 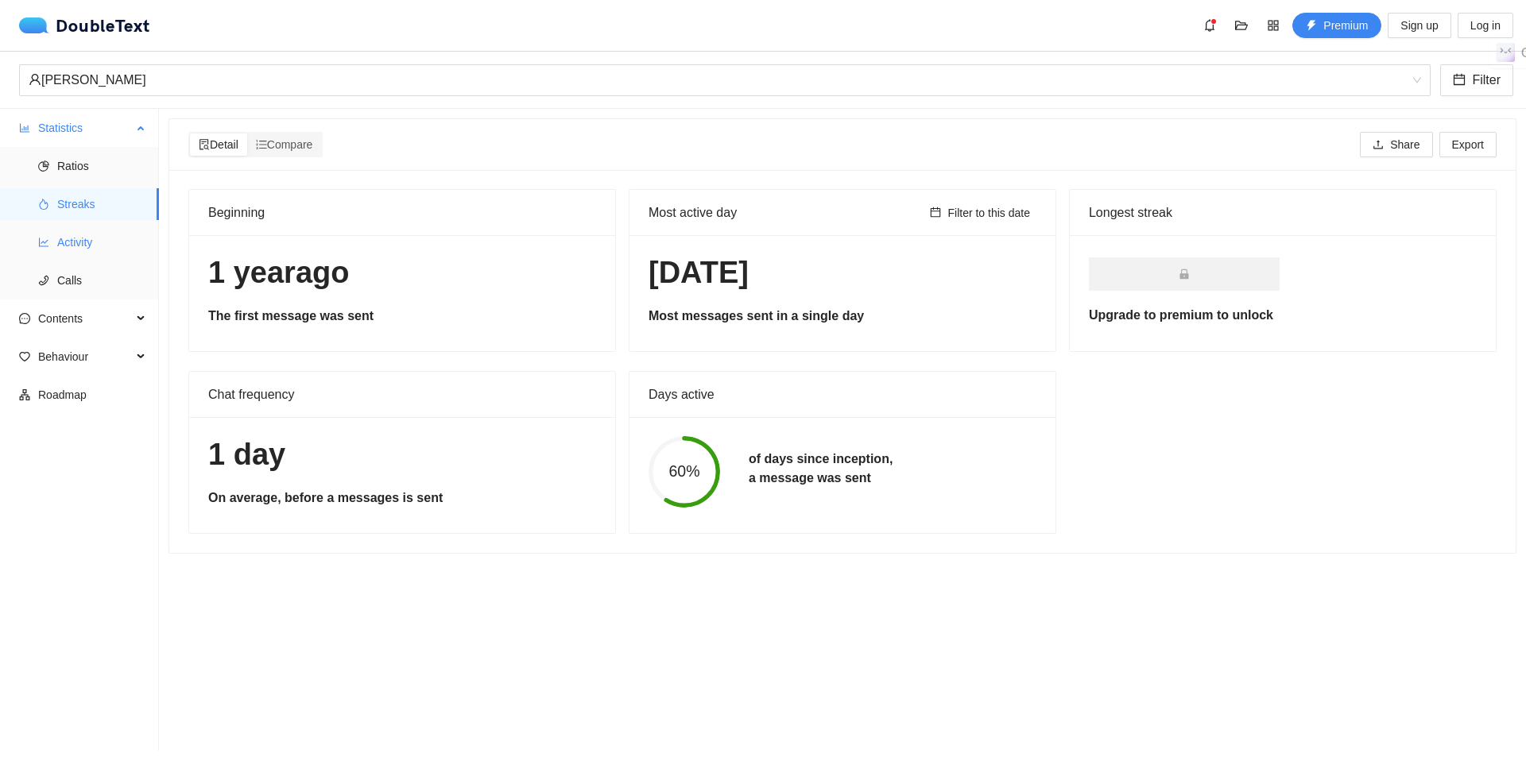 I want to click on span: apartment, so click(x=25, y=395).